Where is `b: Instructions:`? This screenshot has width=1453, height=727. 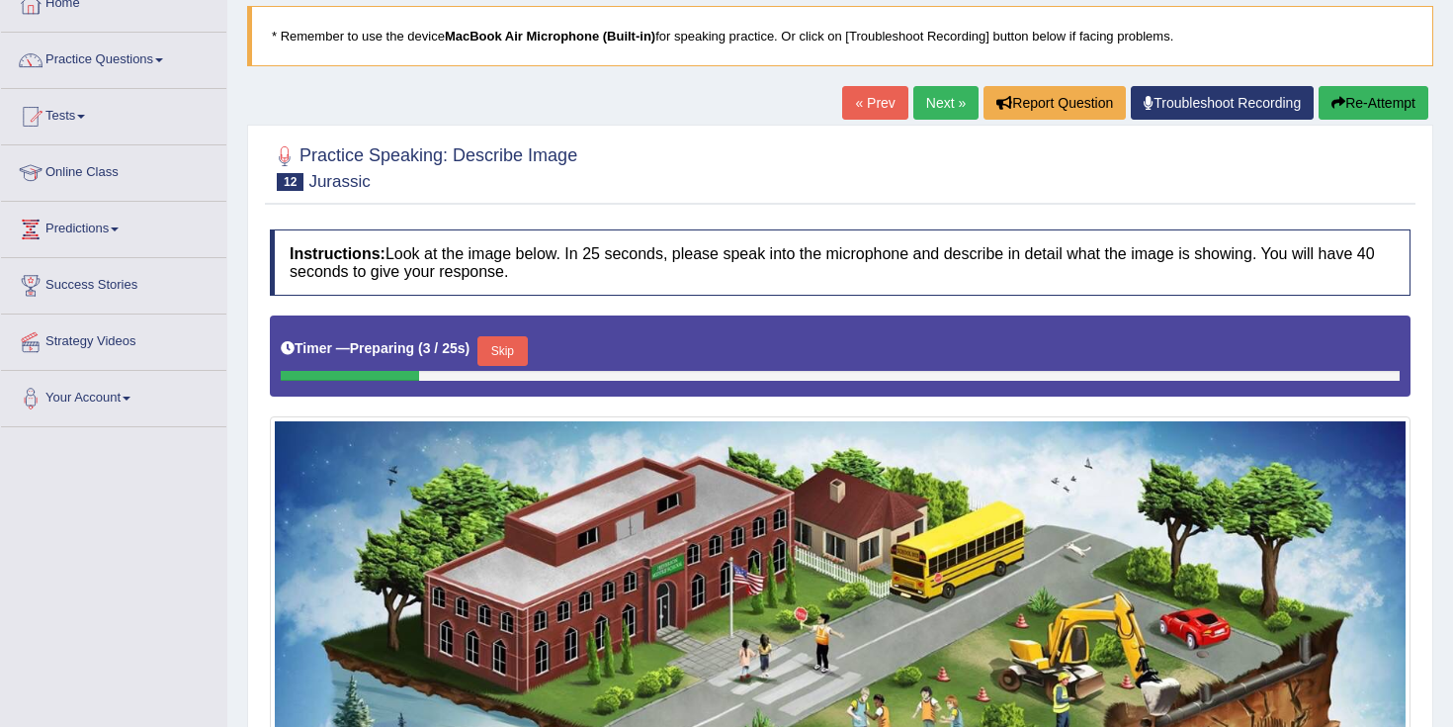
b: Instructions: is located at coordinates (337, 253).